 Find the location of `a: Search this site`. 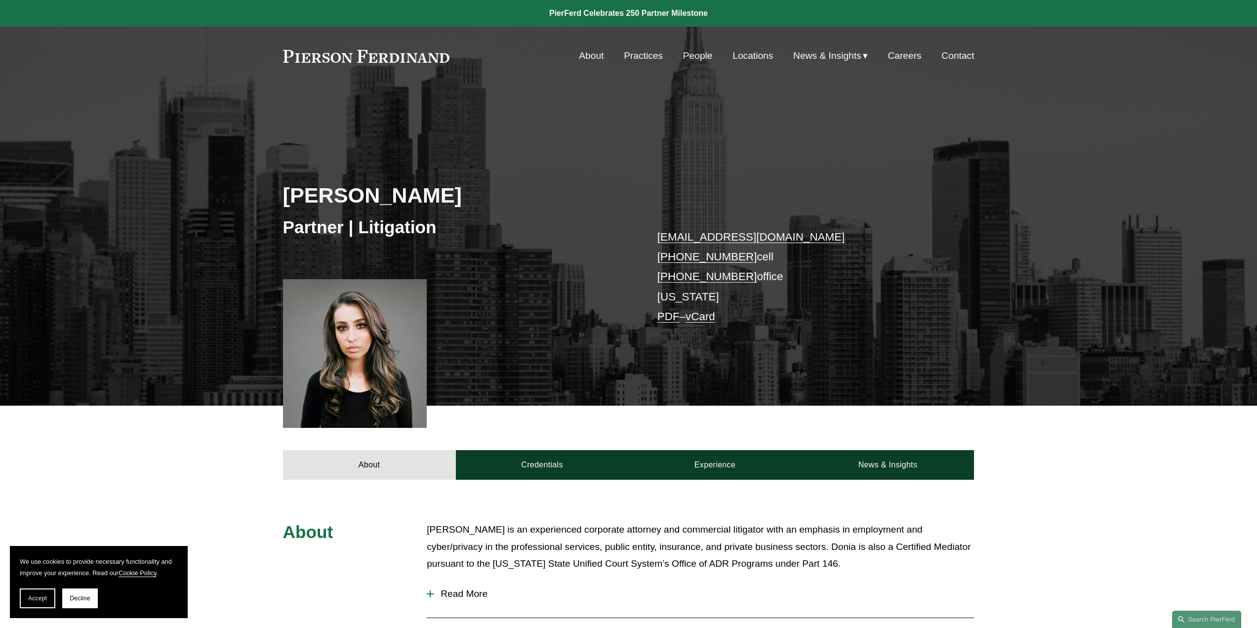

a: Search this site is located at coordinates (1207, 619).